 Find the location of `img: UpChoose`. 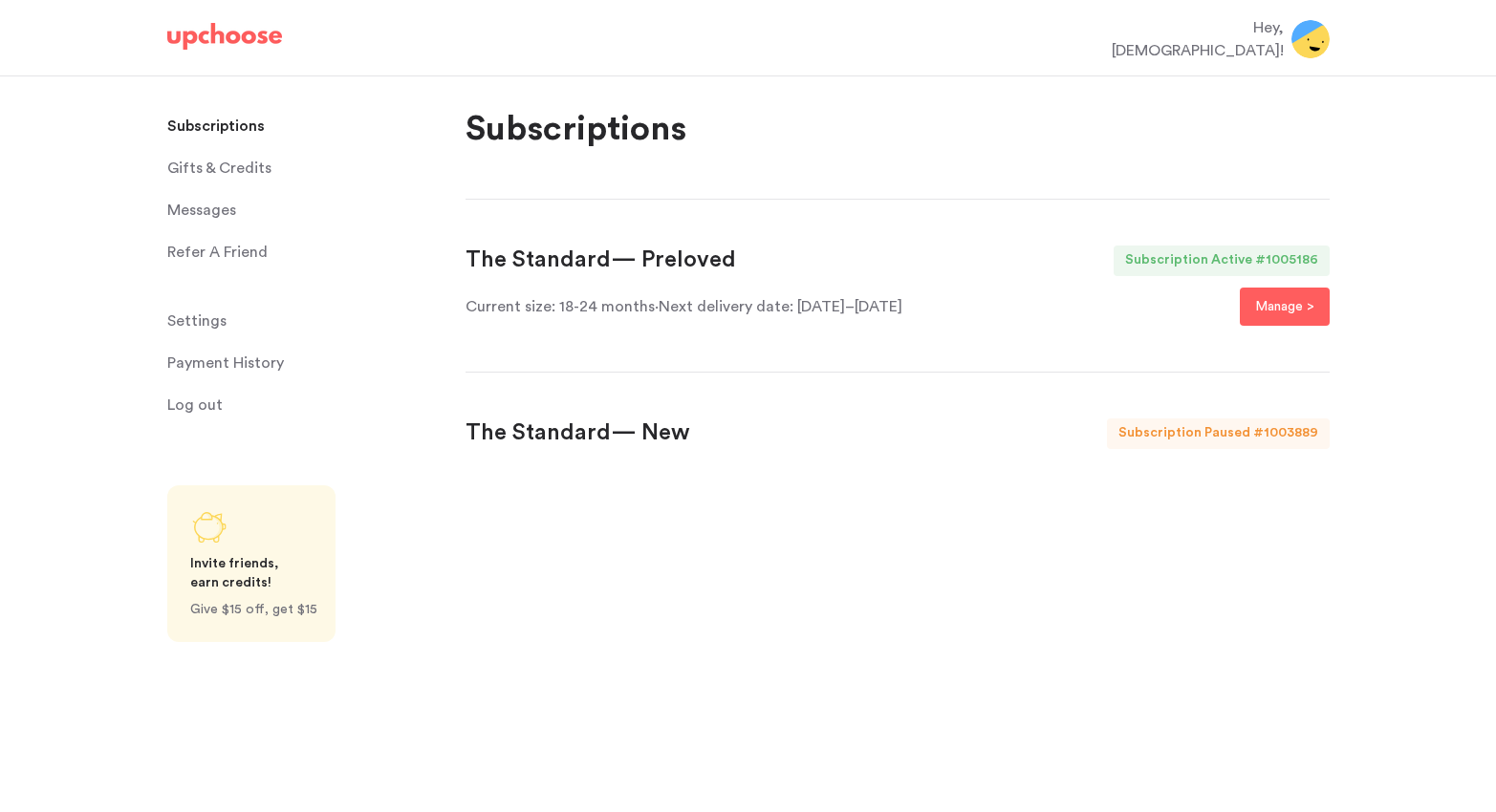

img: UpChoose is located at coordinates (225, 37).